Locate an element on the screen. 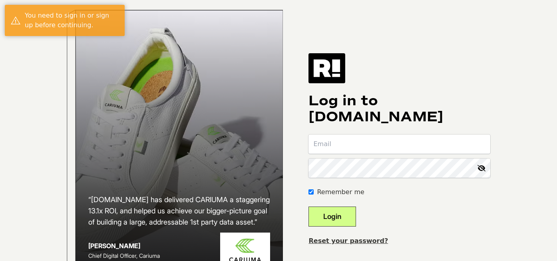 This screenshot has height=261, width=557. img: Retention.com is located at coordinates (327, 68).